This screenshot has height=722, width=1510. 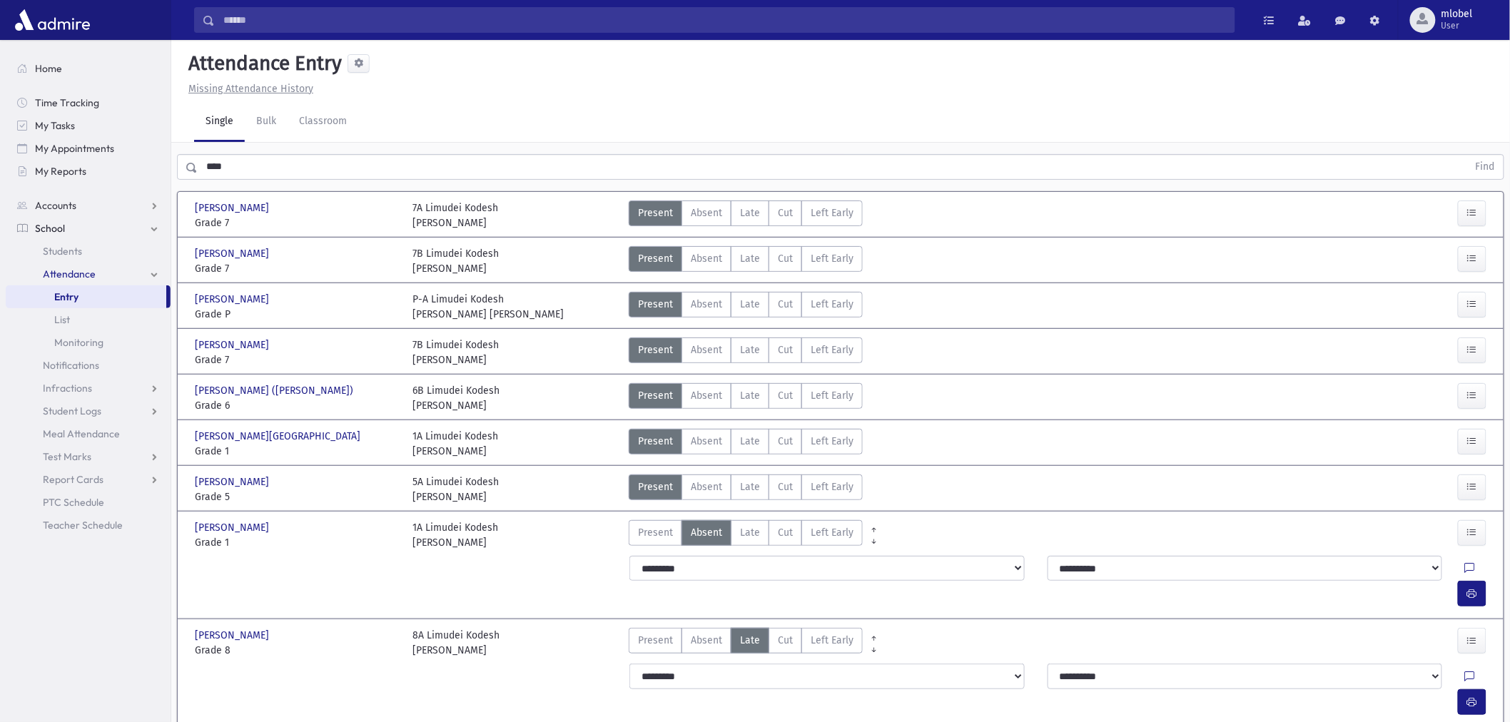 I want to click on a: Attendance, so click(x=88, y=274).